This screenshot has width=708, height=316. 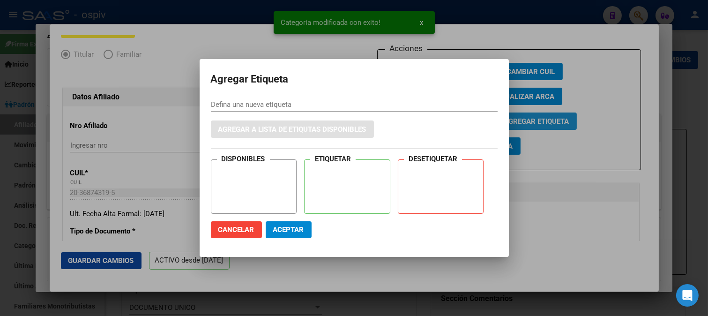 What do you see at coordinates (293, 129) in the screenshot?
I see `button: Agregar a lista de etiqutas disponibles` at bounding box center [293, 129].